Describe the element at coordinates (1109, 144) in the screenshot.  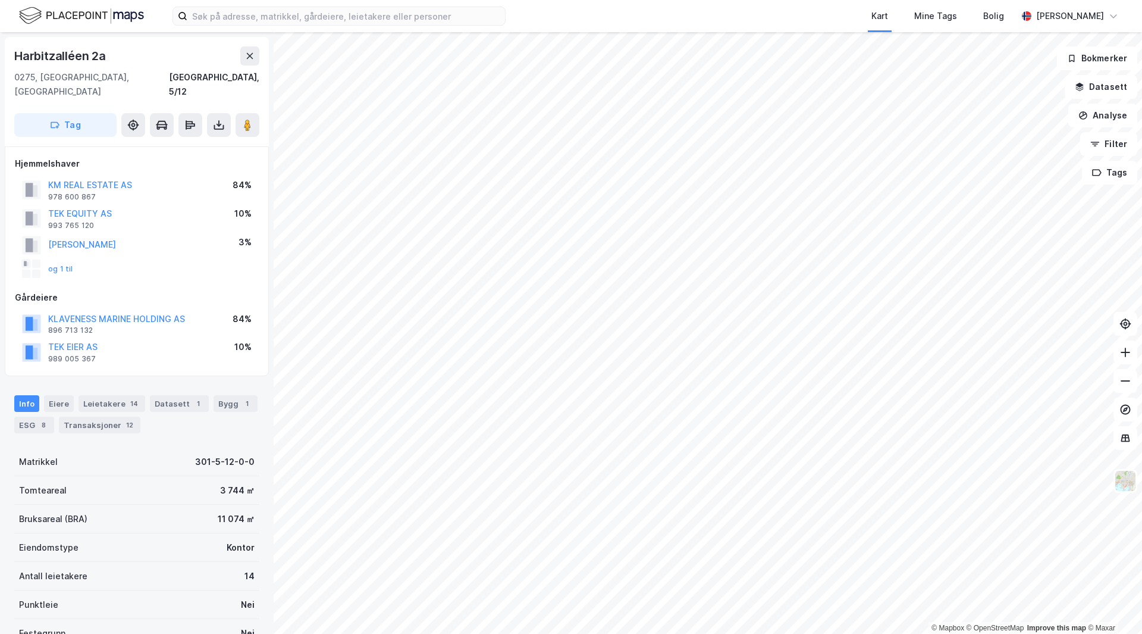
I see `button: Filter` at that location.